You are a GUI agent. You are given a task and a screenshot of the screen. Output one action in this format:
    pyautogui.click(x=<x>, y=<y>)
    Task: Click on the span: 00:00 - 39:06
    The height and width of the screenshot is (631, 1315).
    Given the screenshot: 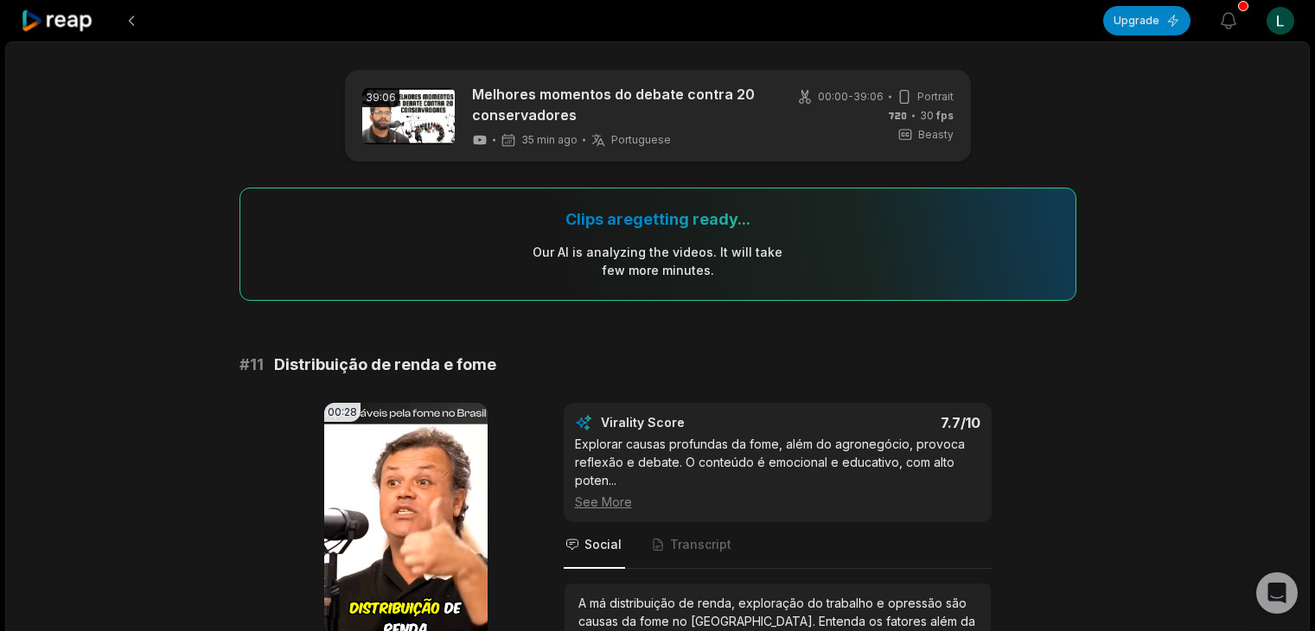 What is the action you would take?
    pyautogui.click(x=851, y=97)
    